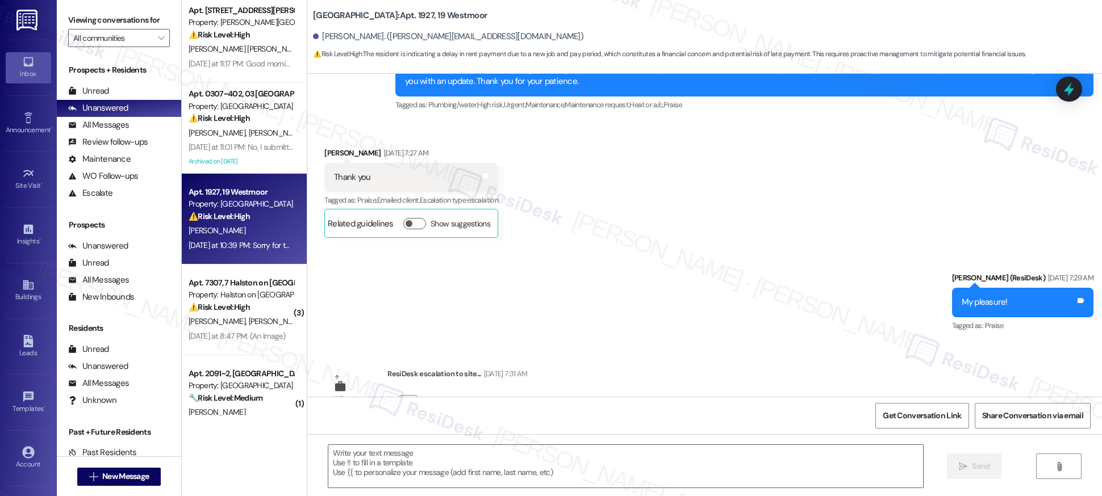  I want to click on div: Related guidelines, so click(361, 226).